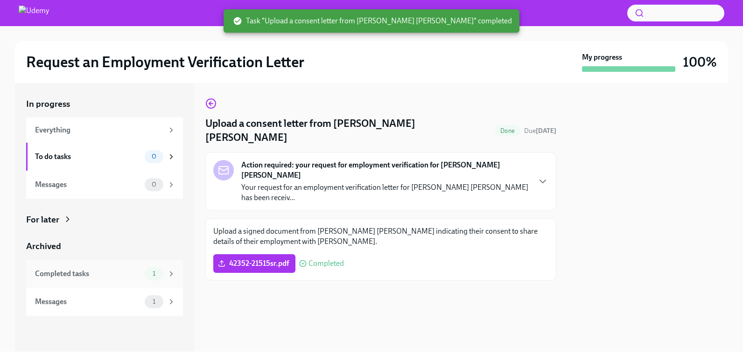 This screenshot has width=743, height=361. I want to click on a: In progress, so click(105, 104).